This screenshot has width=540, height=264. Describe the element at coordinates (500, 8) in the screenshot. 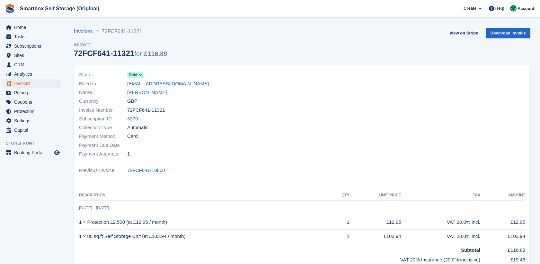

I see `span: Help` at that location.